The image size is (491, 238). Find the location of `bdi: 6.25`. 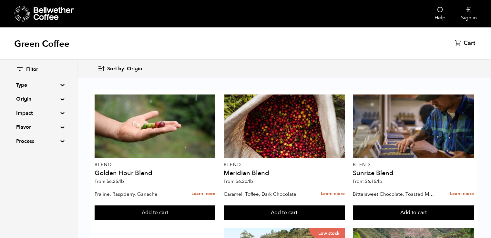

bdi: 6.25 is located at coordinates (115, 182).